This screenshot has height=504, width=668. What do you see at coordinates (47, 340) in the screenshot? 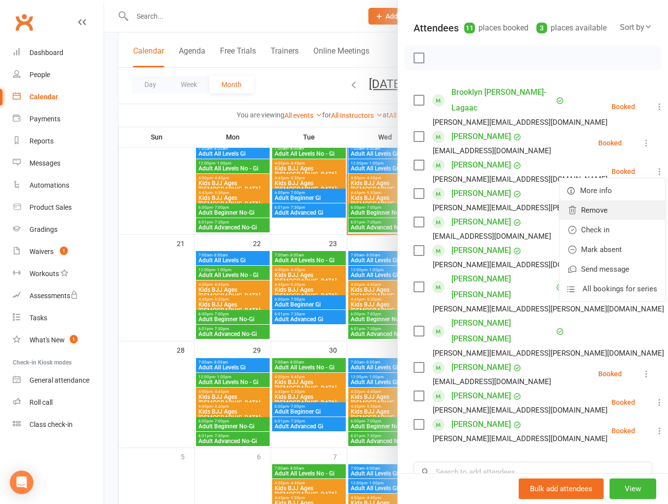
I see `div: What's New` at bounding box center [47, 340].